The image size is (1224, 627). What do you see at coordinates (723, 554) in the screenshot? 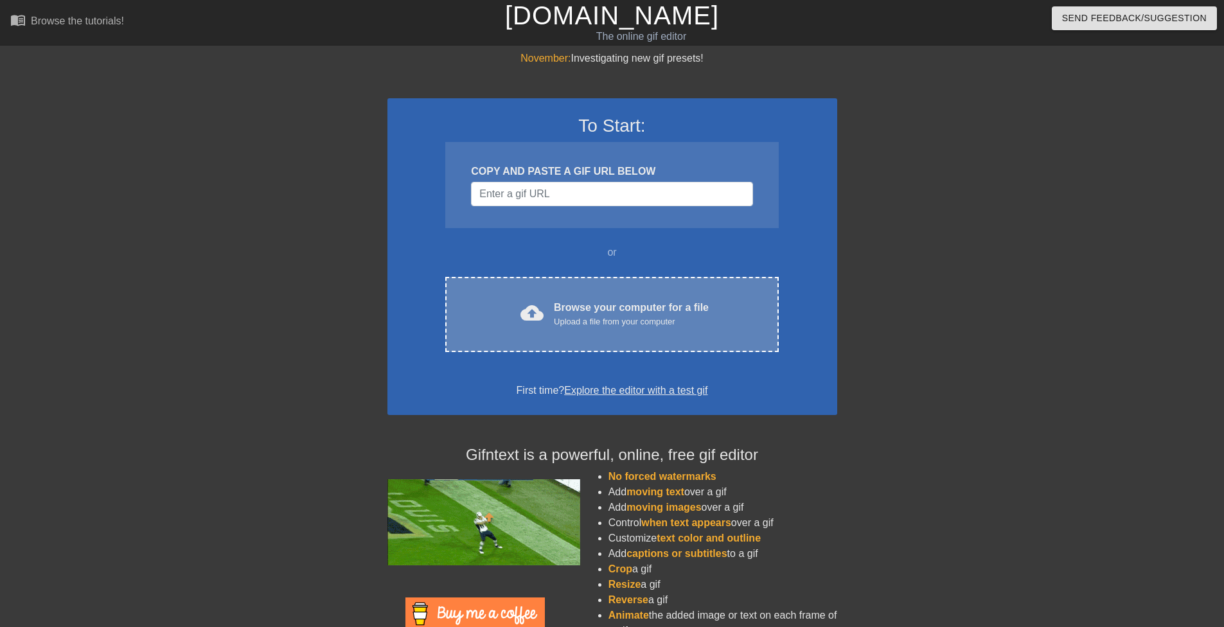
I see `li: Add to a gif` at bounding box center [723, 554].